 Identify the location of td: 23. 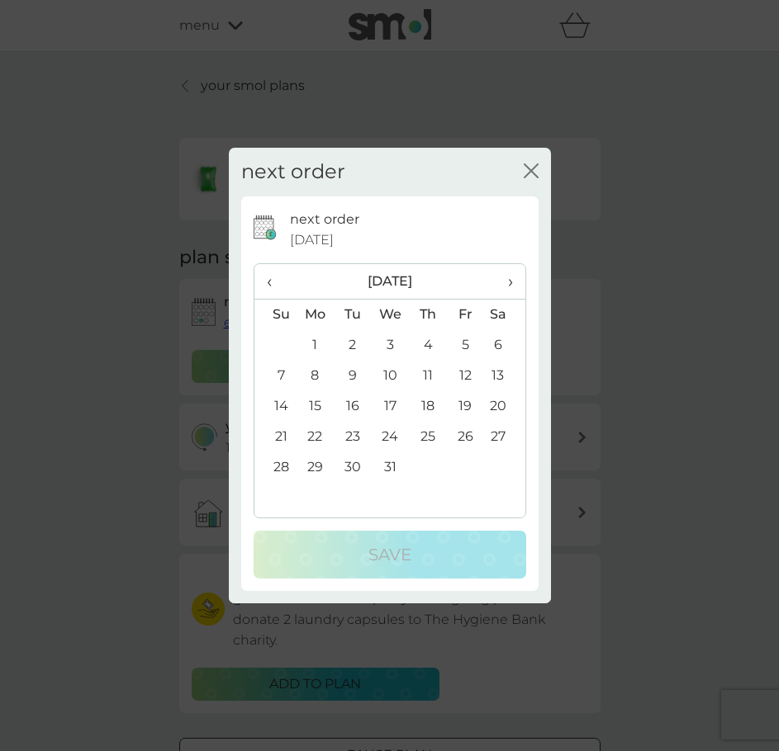
(352, 437).